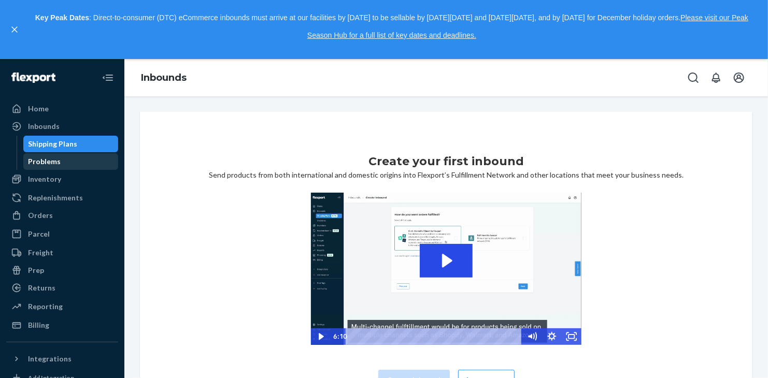  What do you see at coordinates (552, 337) in the screenshot?
I see `button: Show settings menu` at bounding box center [552, 337].